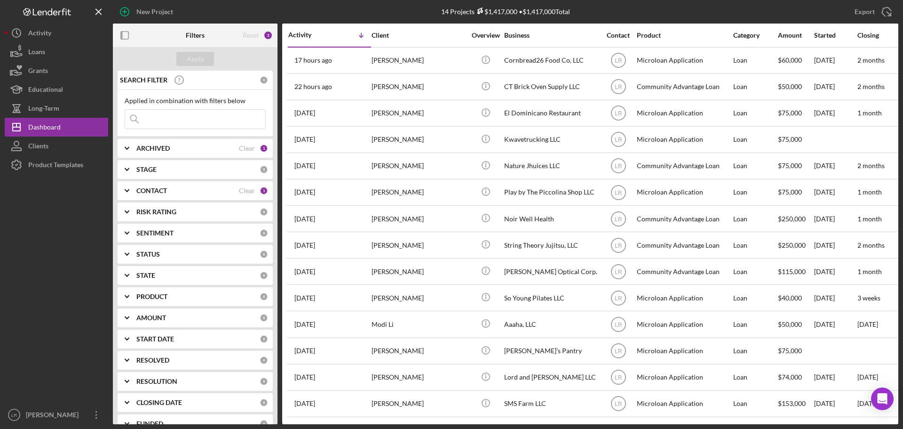 Image resolution: width=903 pixels, height=429 pixels. I want to click on button: Loans, so click(56, 52).